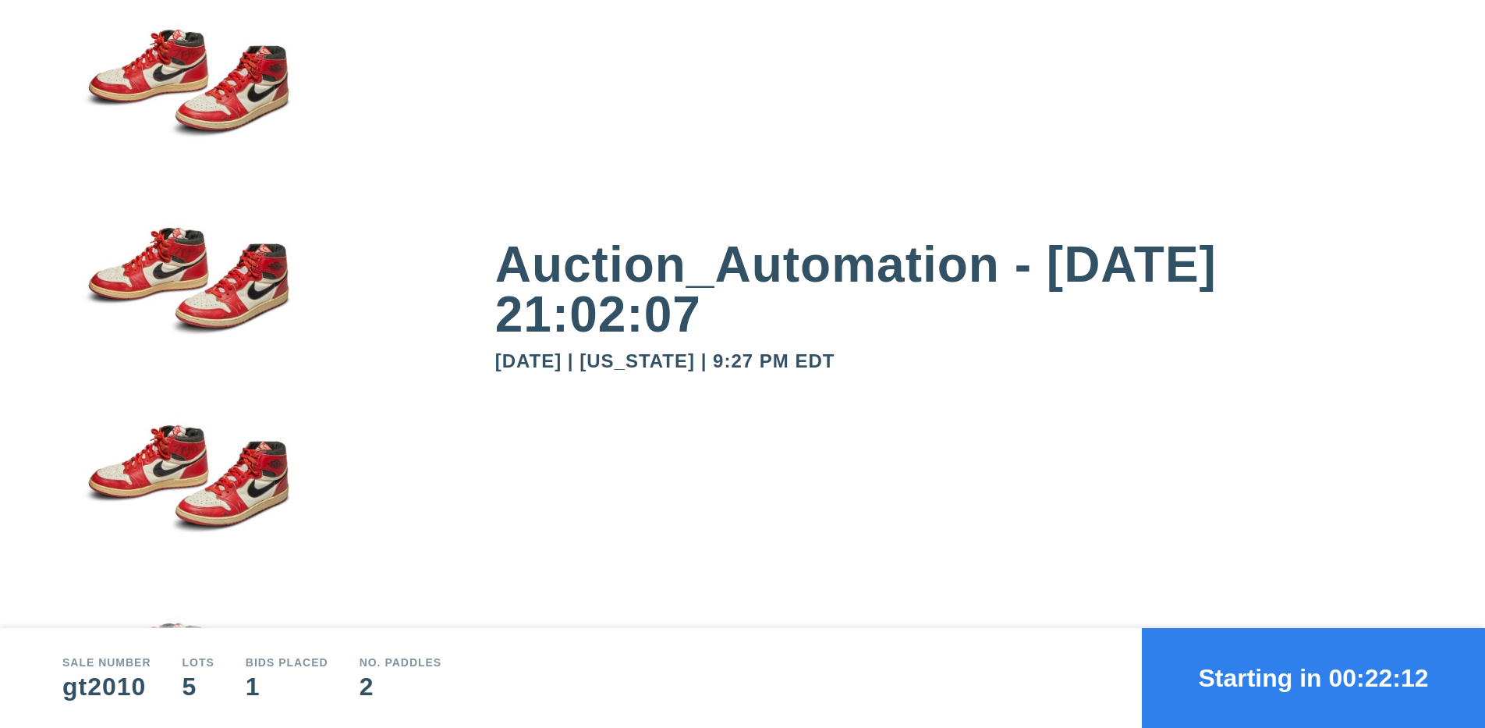  What do you see at coordinates (198, 687) in the screenshot?
I see `div: 5` at bounding box center [198, 687].